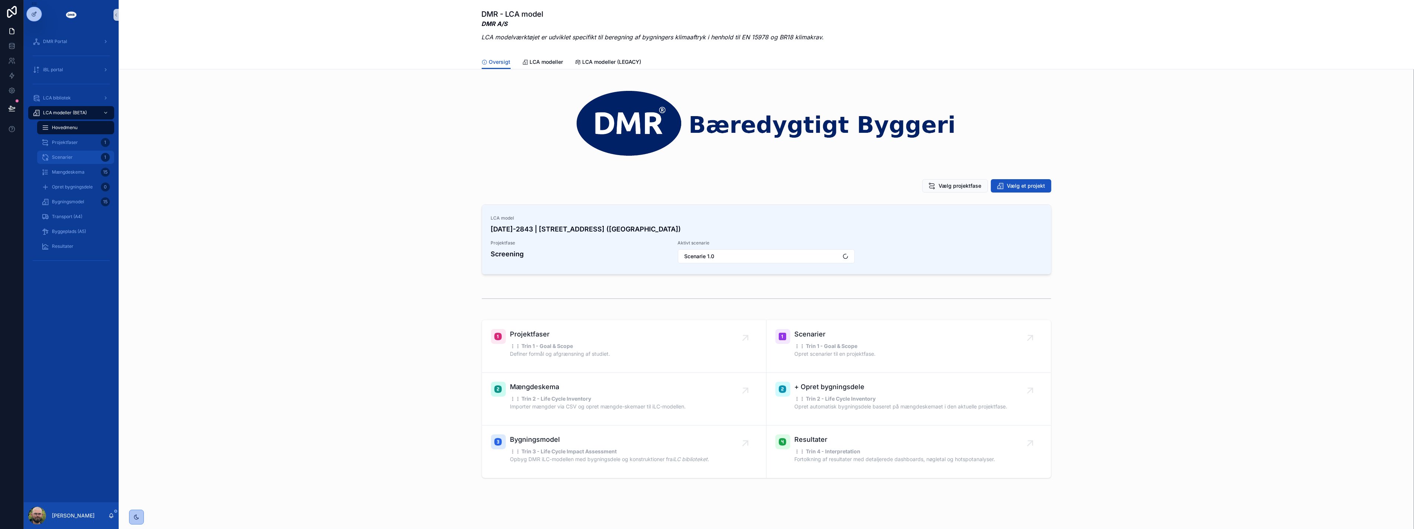  Describe the element at coordinates (580, 254) in the screenshot. I see `h4: Screening` at that location.